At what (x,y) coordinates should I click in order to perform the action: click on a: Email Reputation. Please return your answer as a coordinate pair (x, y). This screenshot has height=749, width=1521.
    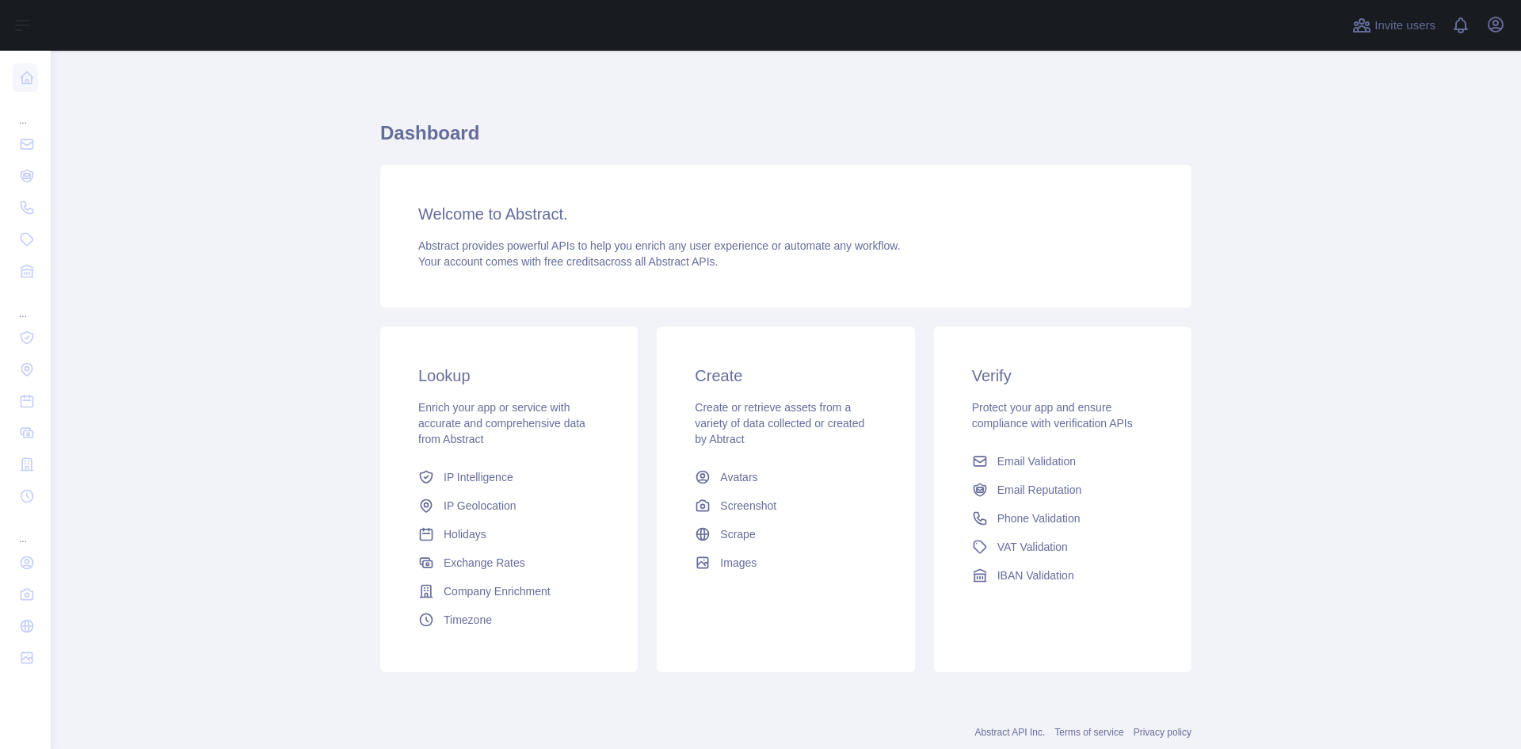
    Looking at the image, I should click on (1063, 490).